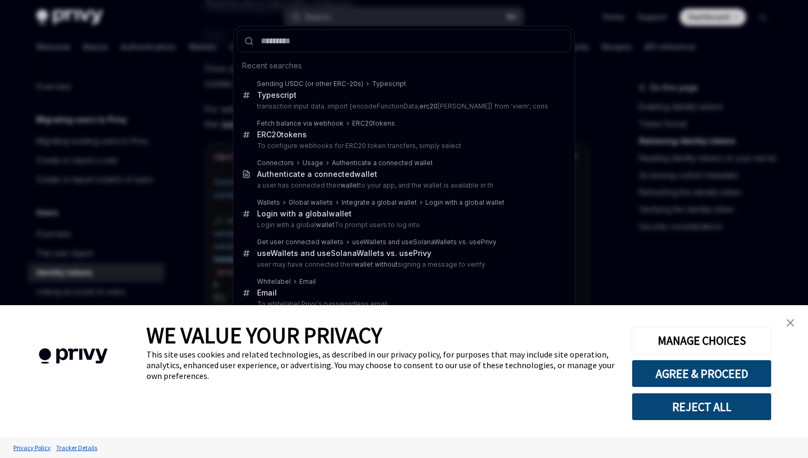 The image size is (808, 458). I want to click on p: To whitelabel Privy's passwordless email, so click(403, 304).